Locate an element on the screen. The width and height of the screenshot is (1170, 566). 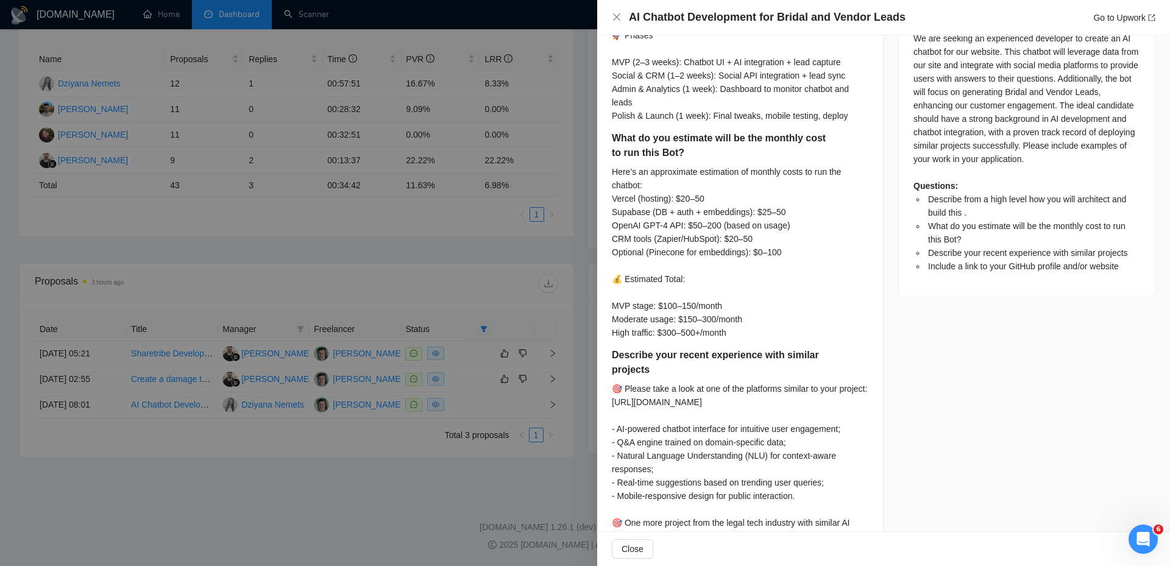
div: We are seeking an experienced developer to create an AI chatbot for our website. This chatbot wil... is located at coordinates (1027, 152).